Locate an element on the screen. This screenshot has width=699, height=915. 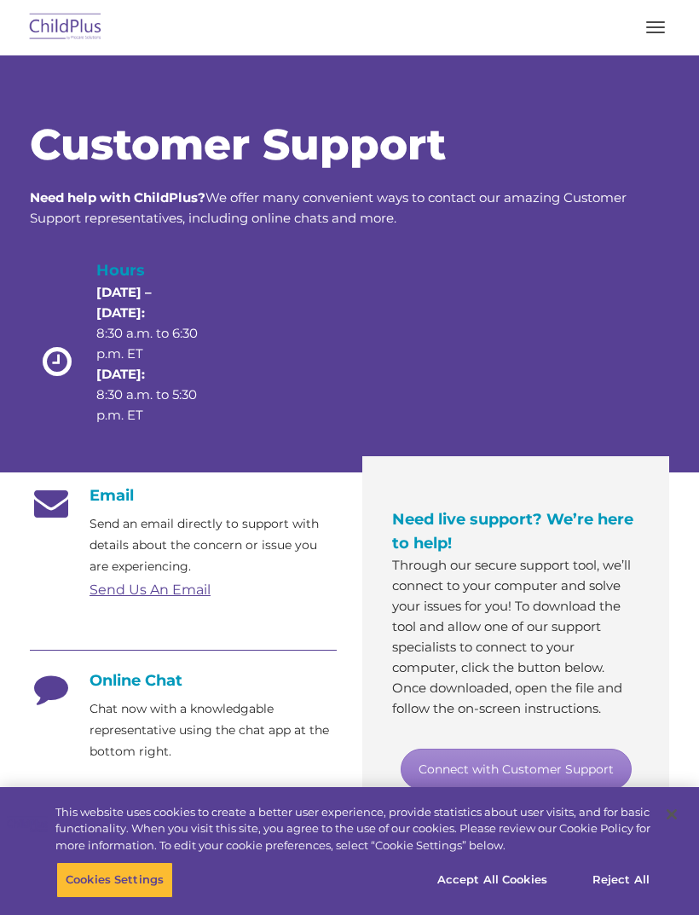
p: Through our secure support tool, we’ll connect to your computer and solve your issues for you! To... is located at coordinates (516, 637).